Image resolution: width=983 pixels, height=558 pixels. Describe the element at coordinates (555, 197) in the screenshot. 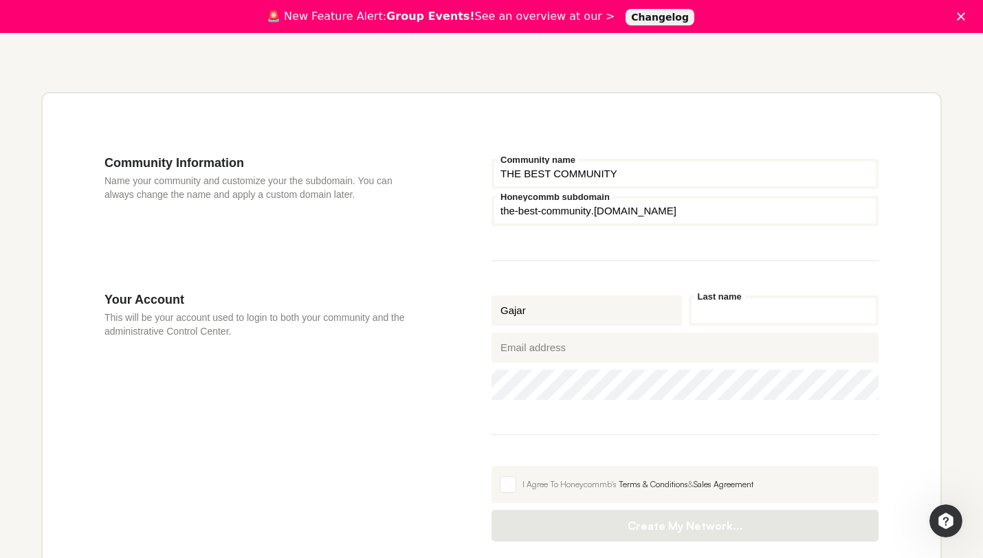

I see `label: Honeycommb subdomain` at that location.